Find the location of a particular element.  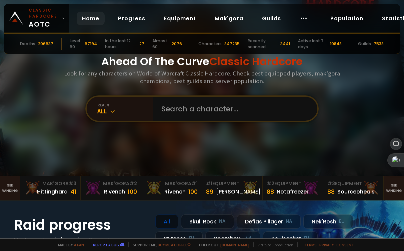

a: Progress is located at coordinates (132, 18).